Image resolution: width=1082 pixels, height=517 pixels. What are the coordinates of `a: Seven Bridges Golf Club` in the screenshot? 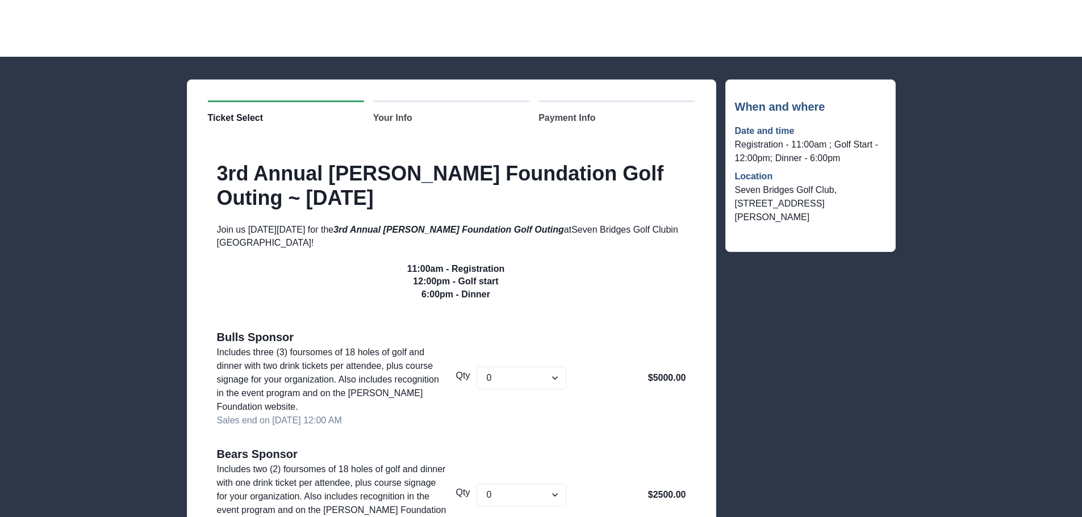 It's located at (621, 229).